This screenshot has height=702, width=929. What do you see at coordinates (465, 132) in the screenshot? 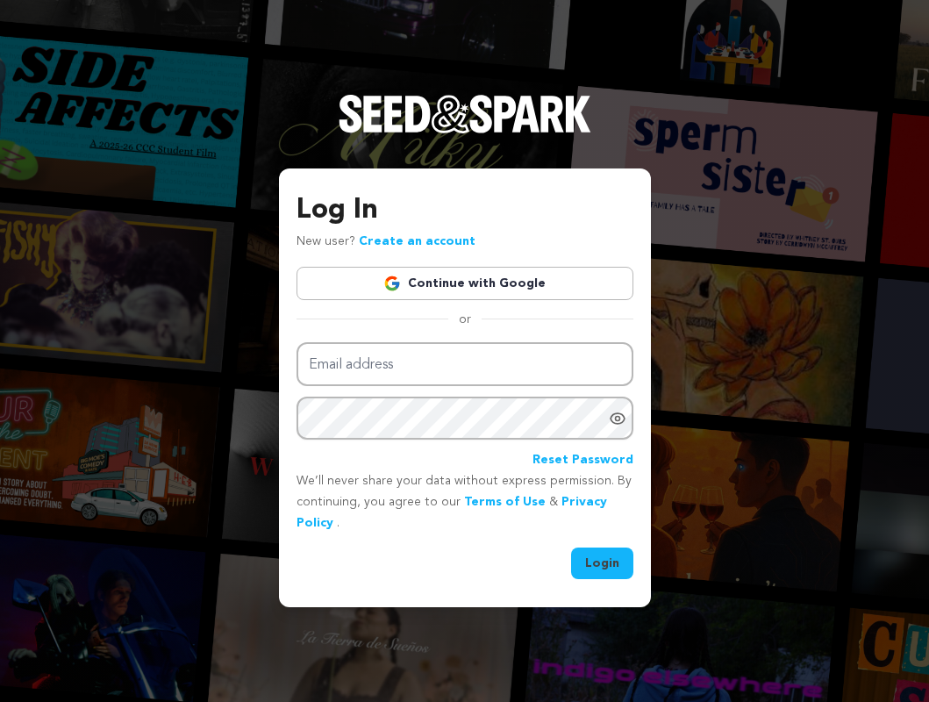
I see `a: Seed&Spark Homepage` at bounding box center [465, 132].